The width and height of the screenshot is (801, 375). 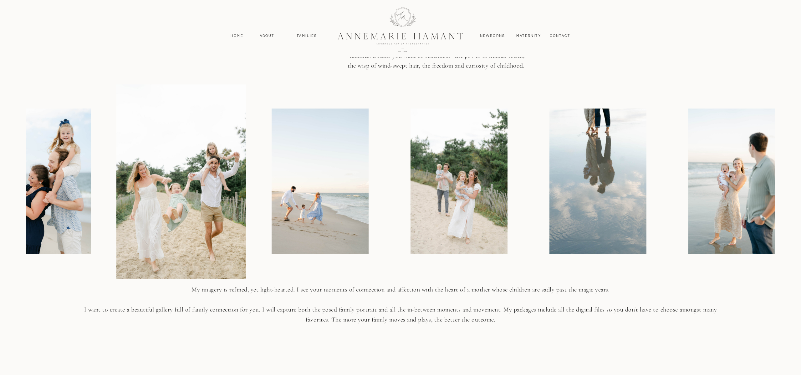 I want to click on nav: About, so click(x=267, y=36).